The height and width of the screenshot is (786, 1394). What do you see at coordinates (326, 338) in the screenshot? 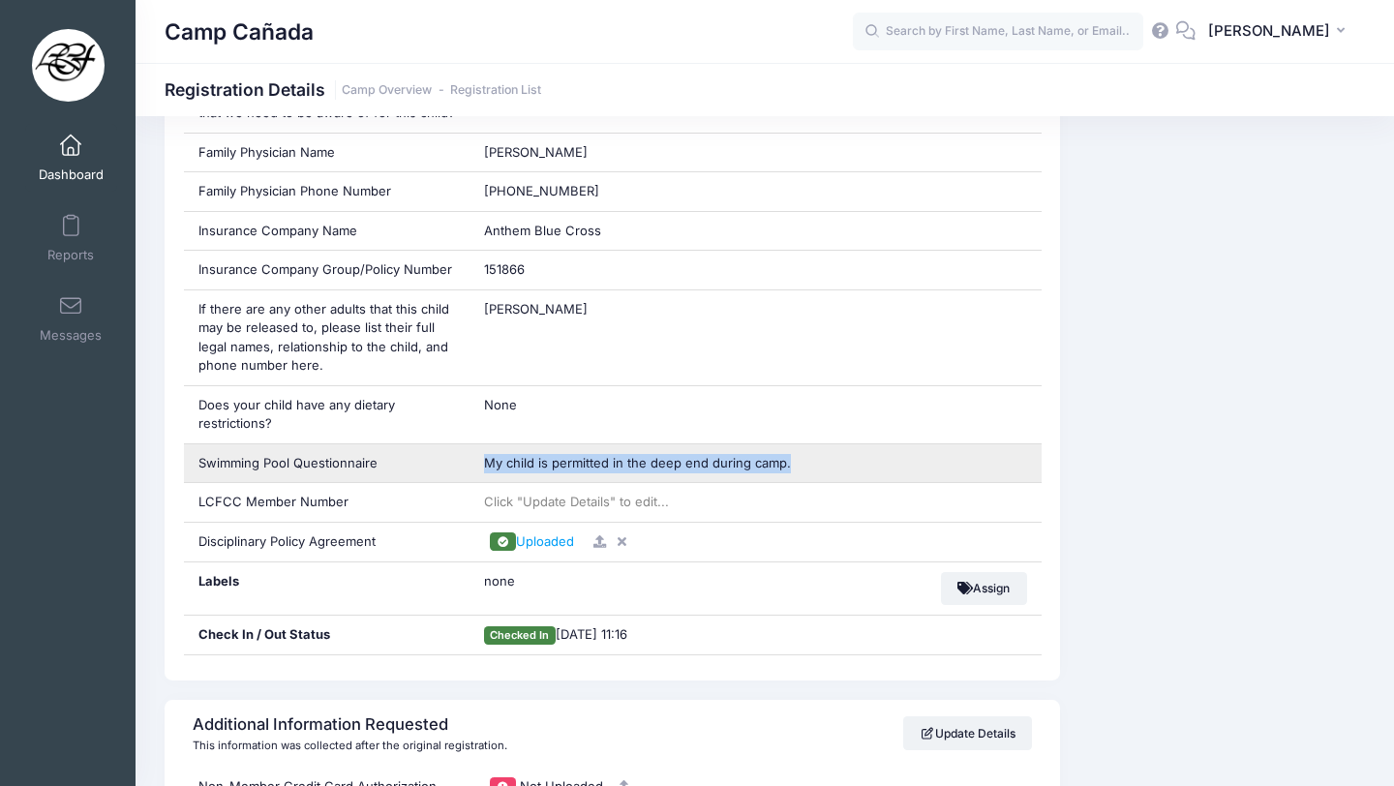
I see `div: If there are any other adults that this child may be released to, please list their full legal na...` at bounding box center [326, 338].